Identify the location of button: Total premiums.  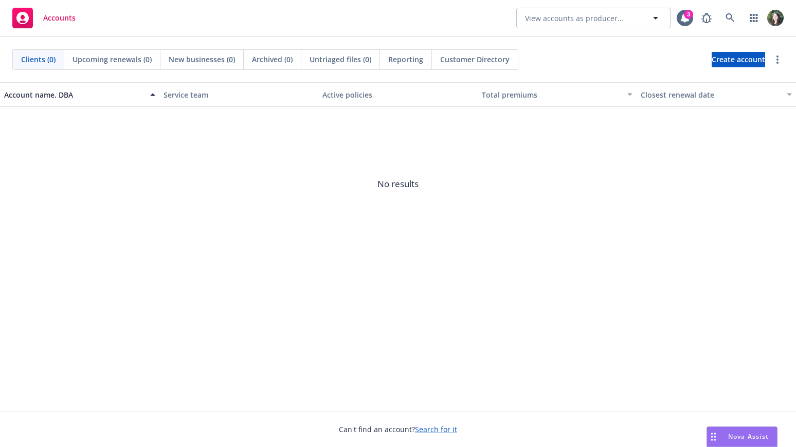
(557, 95).